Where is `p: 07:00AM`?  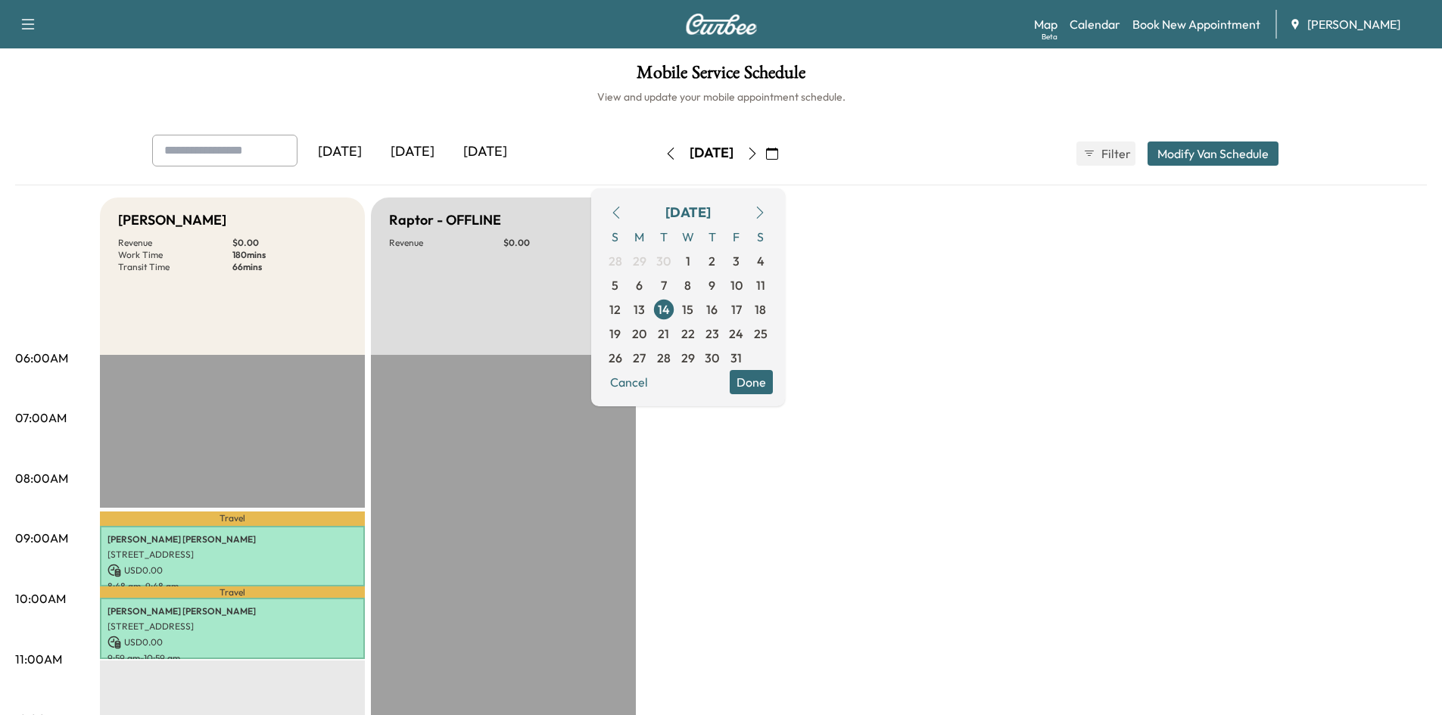 p: 07:00AM is located at coordinates (41, 418).